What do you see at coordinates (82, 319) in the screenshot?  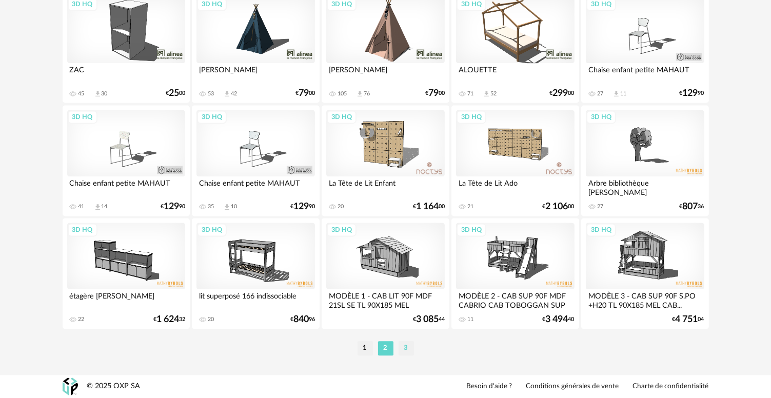 I see `div: 22` at bounding box center [82, 319].